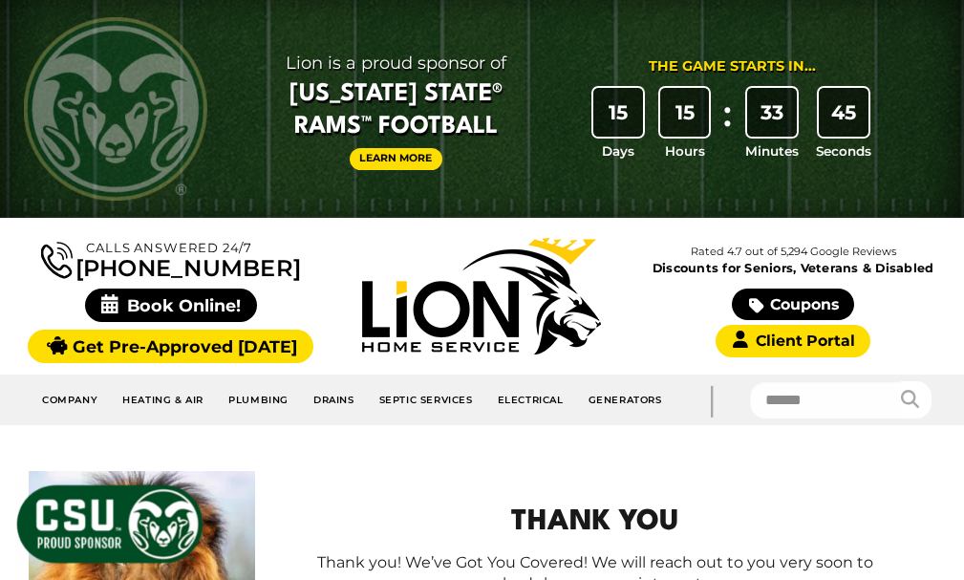  I want to click on span: Minutes, so click(772, 151).